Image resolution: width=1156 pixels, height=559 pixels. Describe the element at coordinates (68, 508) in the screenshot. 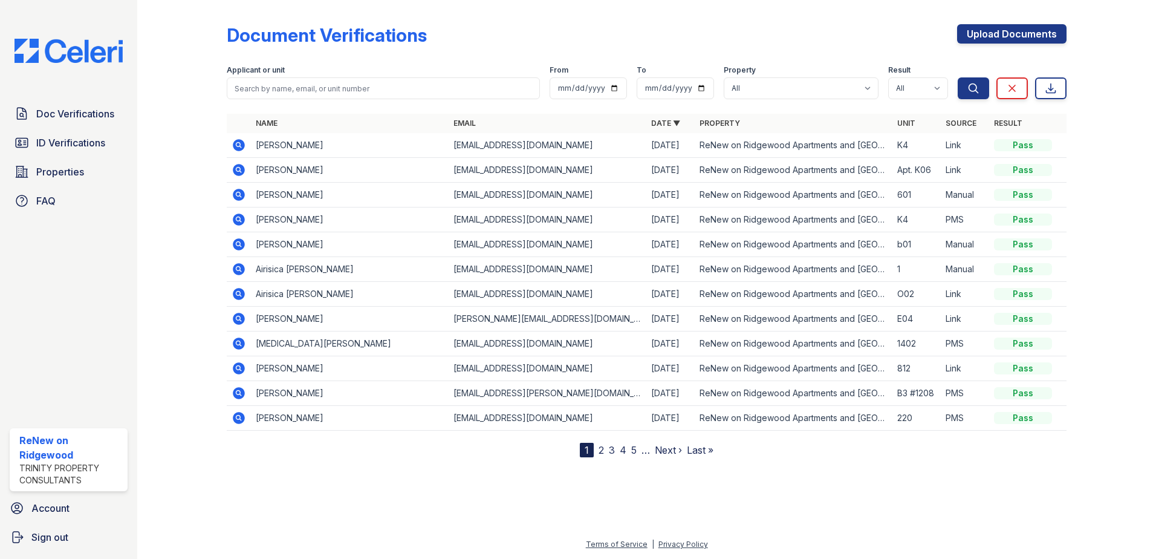

I see `a: Account` at that location.